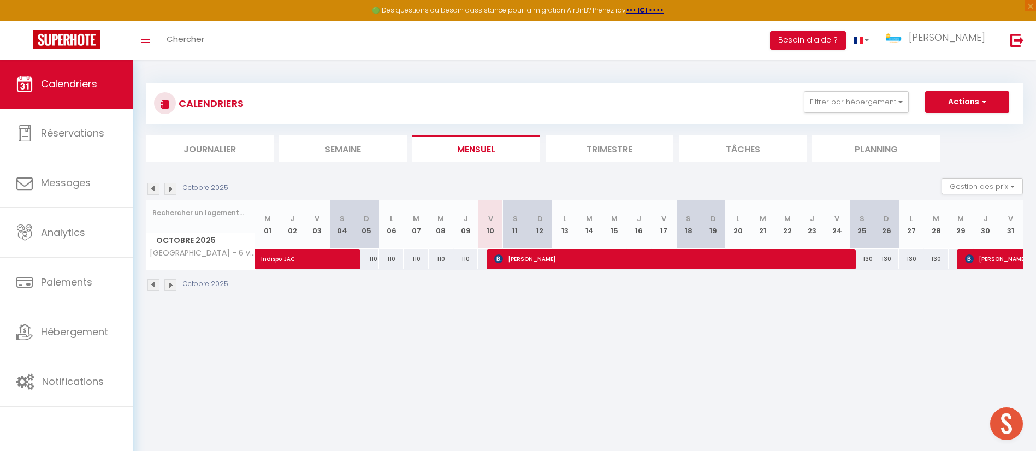 This screenshot has height=451, width=1036. Describe the element at coordinates (268, 225) in the screenshot. I see `th: 01` at that location.